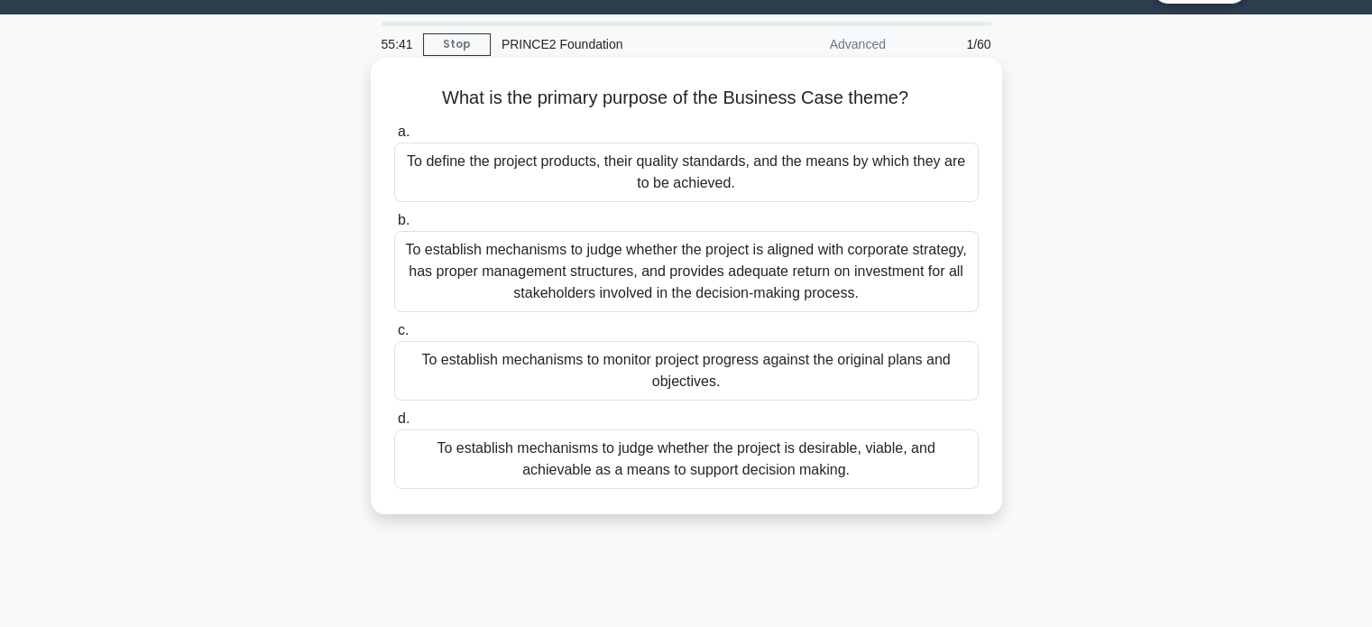  What do you see at coordinates (687, 98) in the screenshot?
I see `h5: What is the primary purpose of the Business Case theme?` at bounding box center [687, 98].